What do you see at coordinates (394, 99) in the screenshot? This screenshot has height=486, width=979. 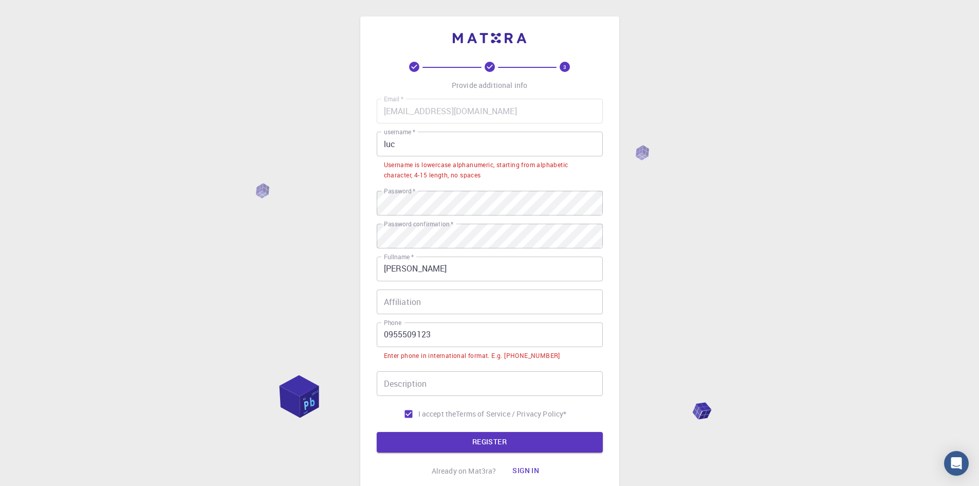 I see `label: Email` at bounding box center [394, 99].